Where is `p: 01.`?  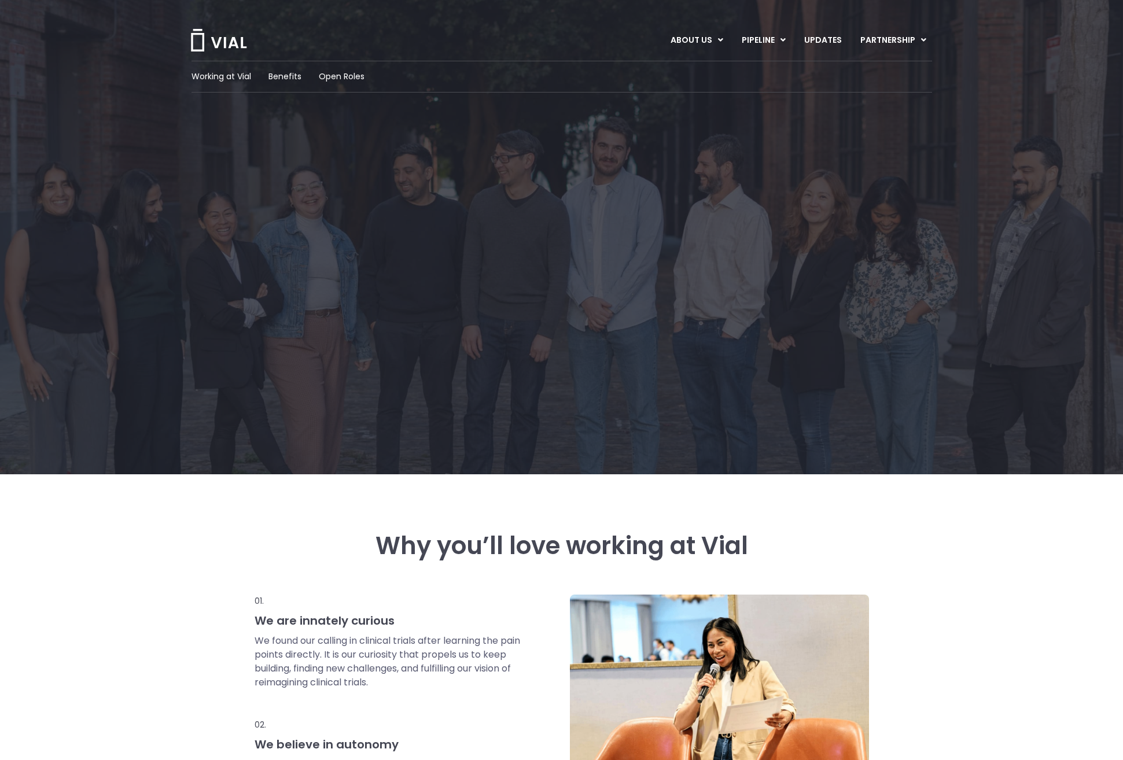
p: 01. is located at coordinates (388, 601).